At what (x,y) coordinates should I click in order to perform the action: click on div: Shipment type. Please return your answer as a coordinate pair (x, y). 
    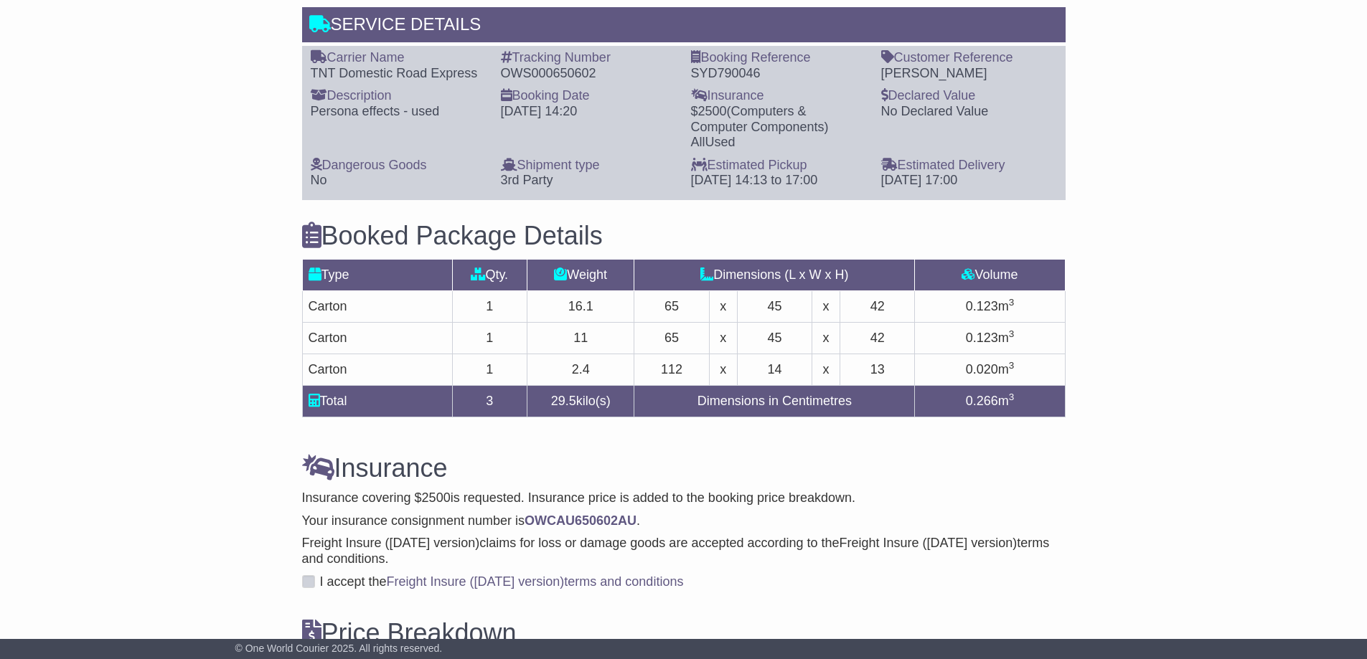
    Looking at the image, I should click on (588, 166).